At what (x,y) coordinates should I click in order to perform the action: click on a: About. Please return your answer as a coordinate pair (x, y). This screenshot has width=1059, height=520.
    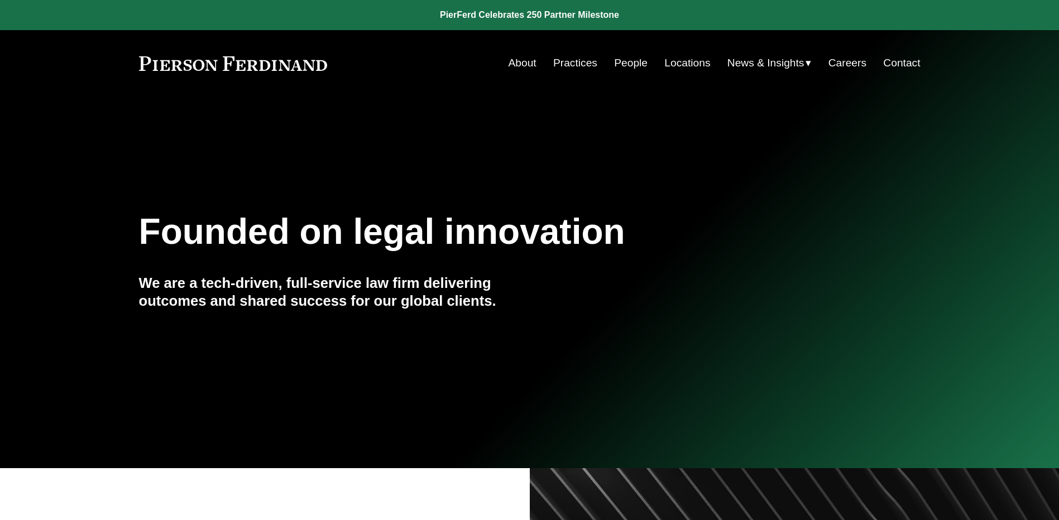
    Looking at the image, I should click on (523, 63).